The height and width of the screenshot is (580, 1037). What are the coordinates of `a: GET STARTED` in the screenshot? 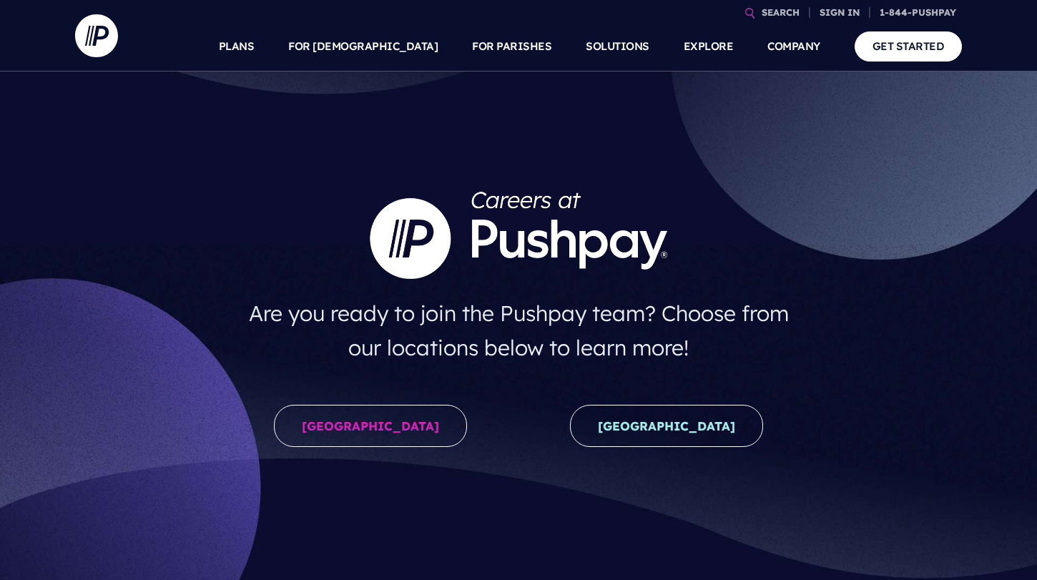 It's located at (908, 46).